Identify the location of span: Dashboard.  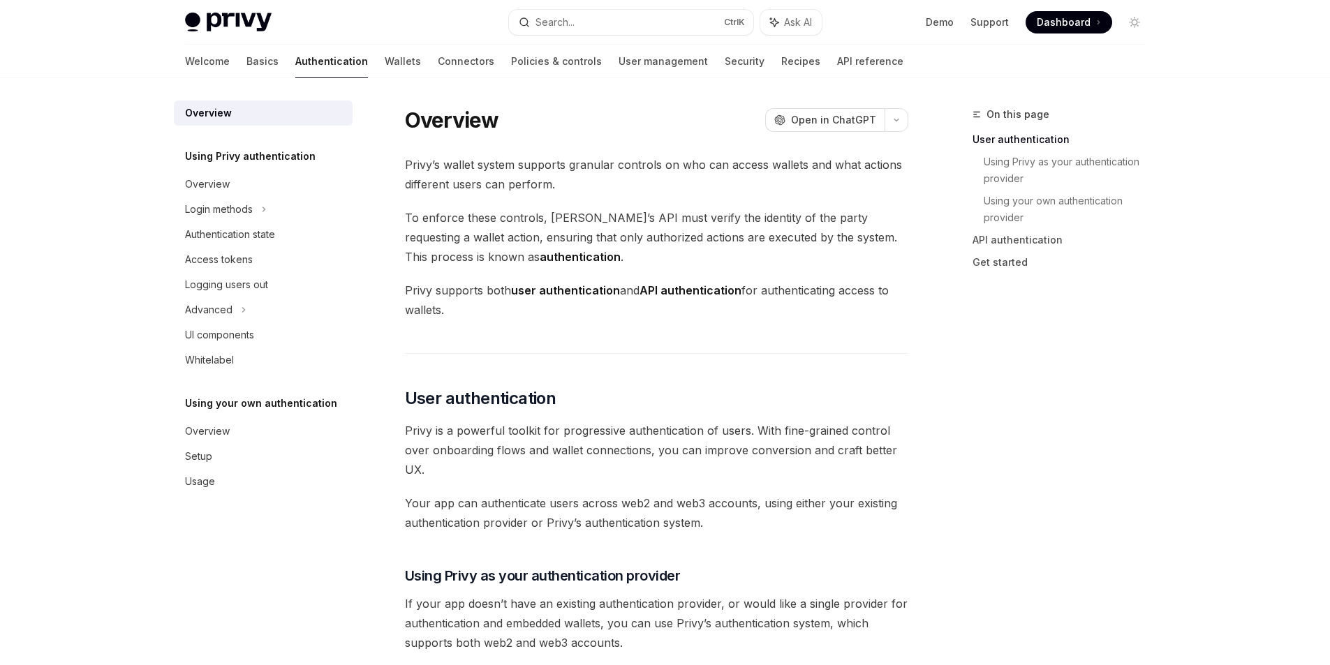
(1063, 22).